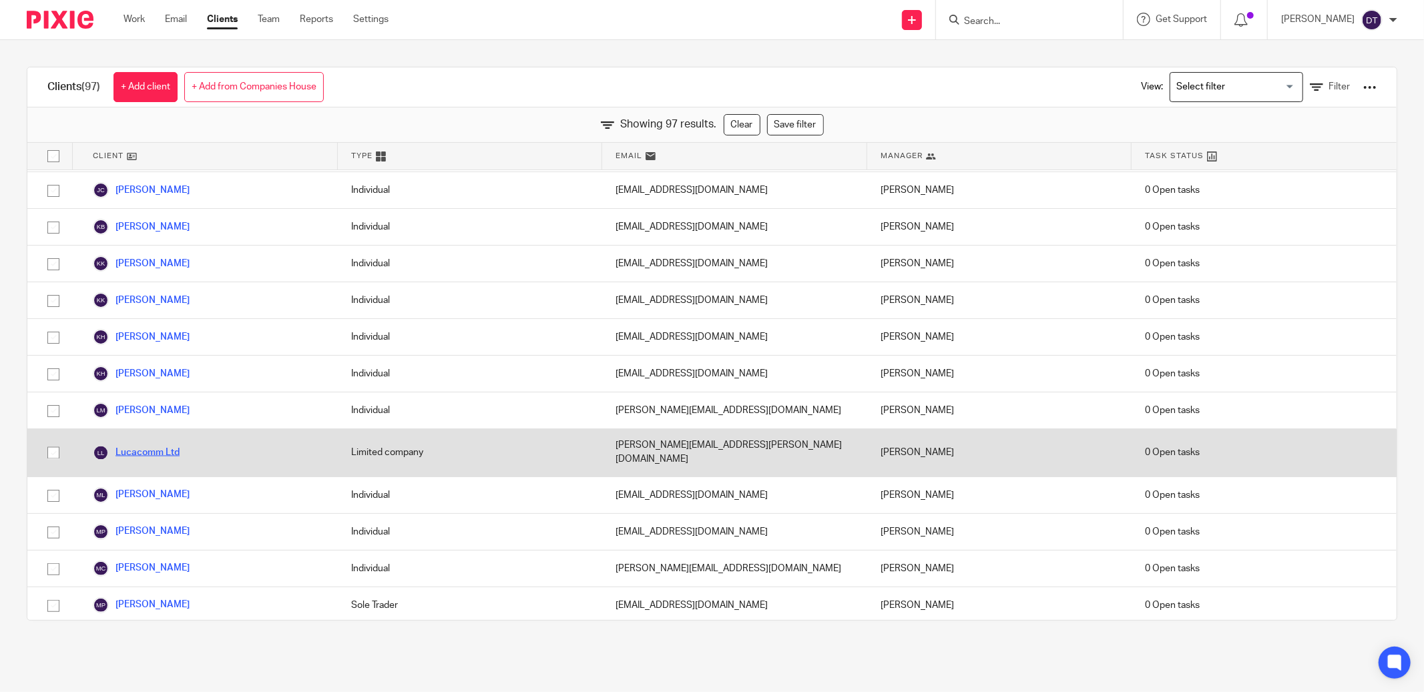 Image resolution: width=1424 pixels, height=692 pixels. What do you see at coordinates (741, 125) in the screenshot?
I see `a: Clear` at bounding box center [741, 125].